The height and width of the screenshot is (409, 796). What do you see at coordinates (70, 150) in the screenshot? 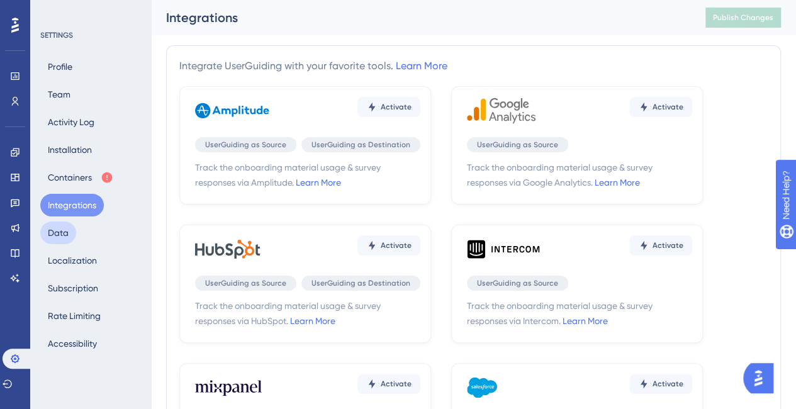
I see `button: Installation` at bounding box center [70, 150].